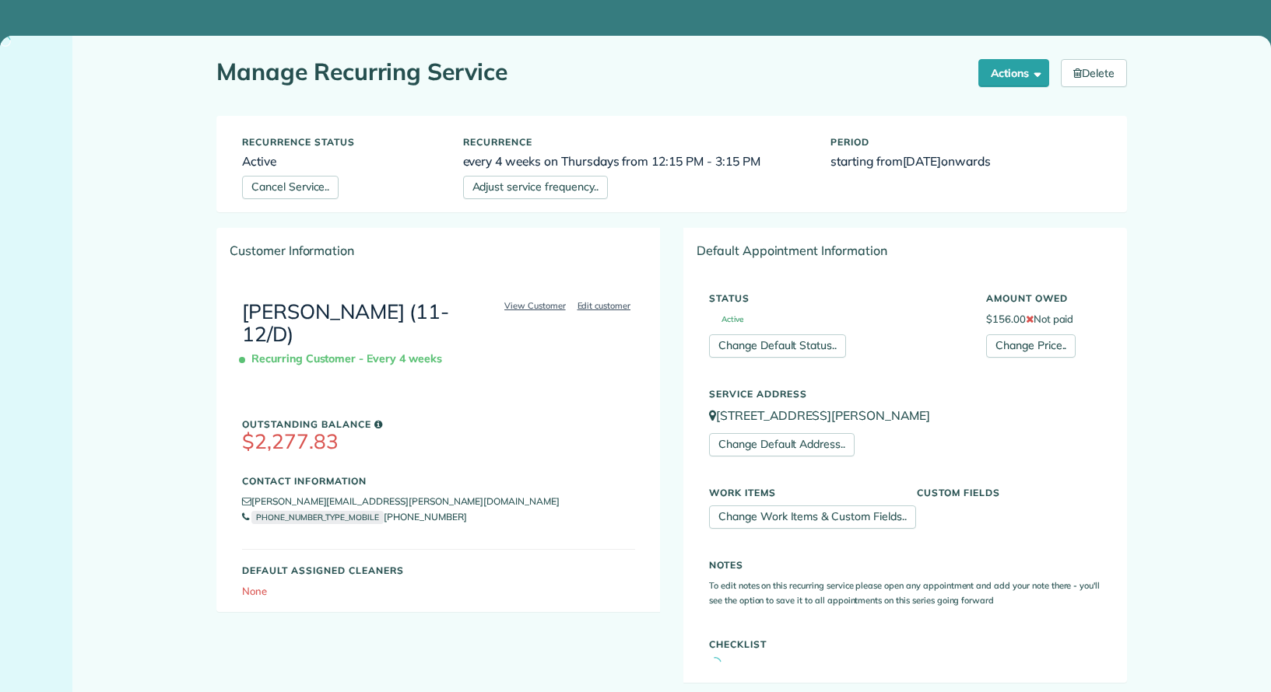 The height and width of the screenshot is (692, 1271). Describe the element at coordinates (1008, 493) in the screenshot. I see `h5: Custom Fields` at that location.